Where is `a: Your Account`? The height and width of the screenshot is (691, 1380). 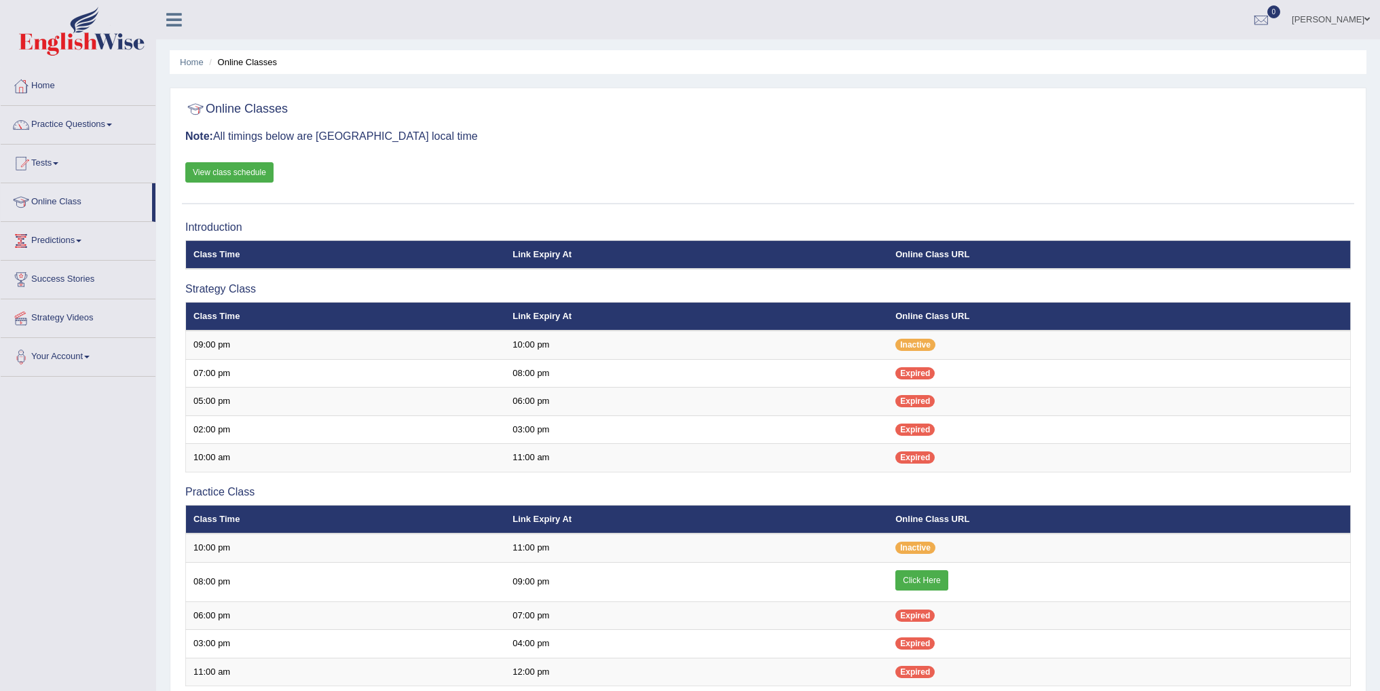 a: Your Account is located at coordinates (78, 355).